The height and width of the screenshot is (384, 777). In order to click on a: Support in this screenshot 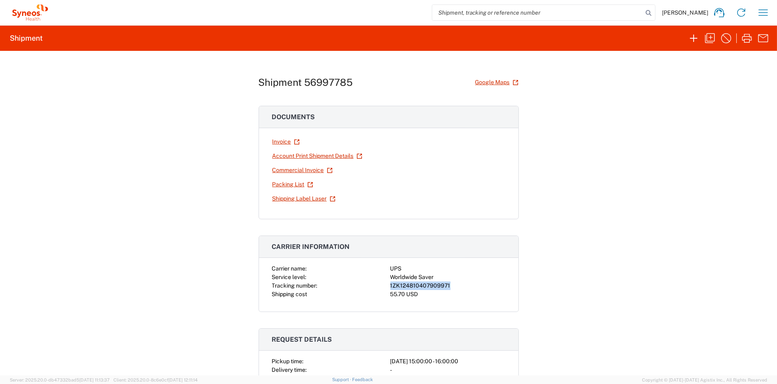, I will do `click(342, 379)`.